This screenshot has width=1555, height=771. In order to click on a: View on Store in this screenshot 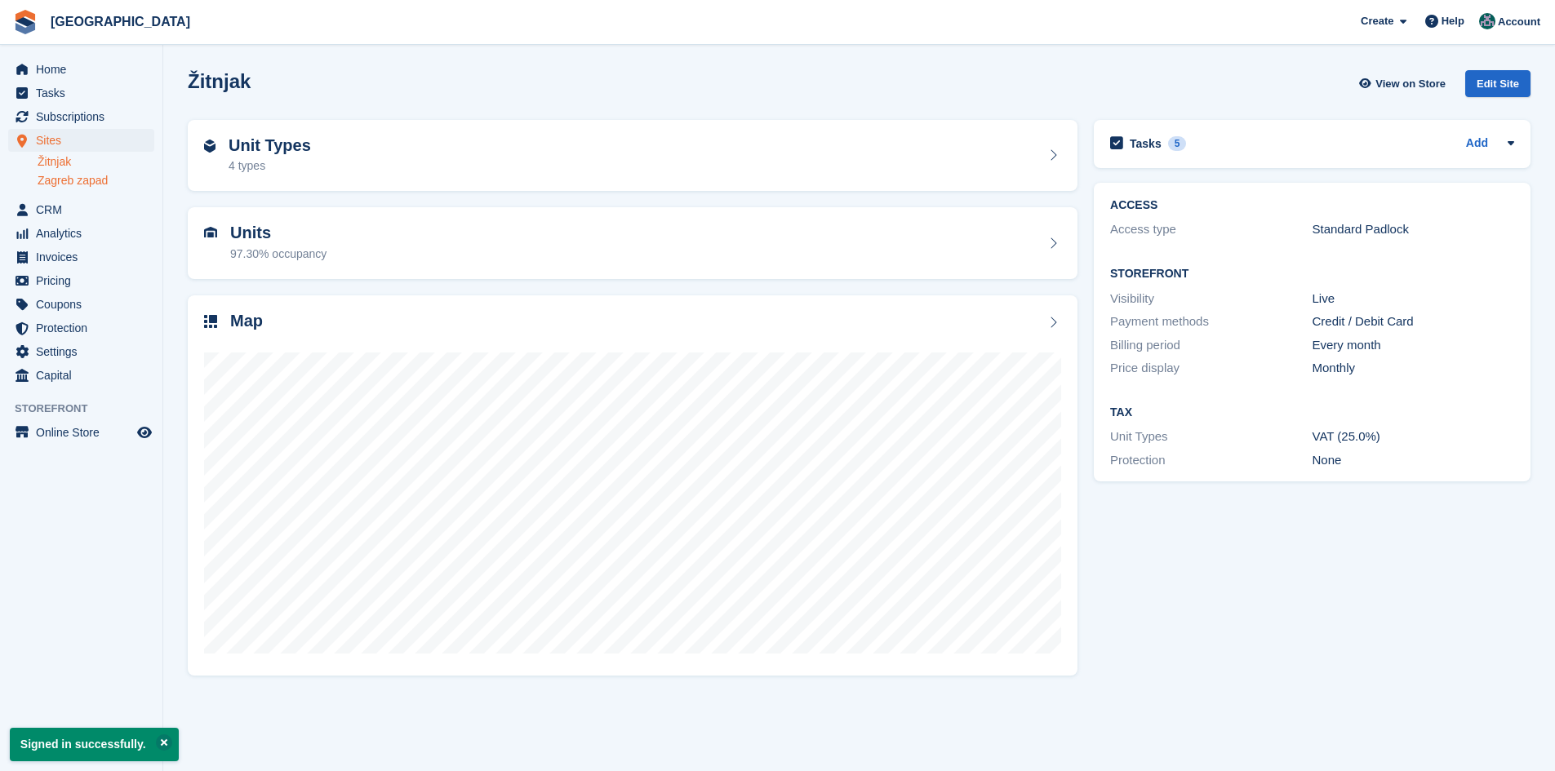, I will do `click(1404, 83)`.